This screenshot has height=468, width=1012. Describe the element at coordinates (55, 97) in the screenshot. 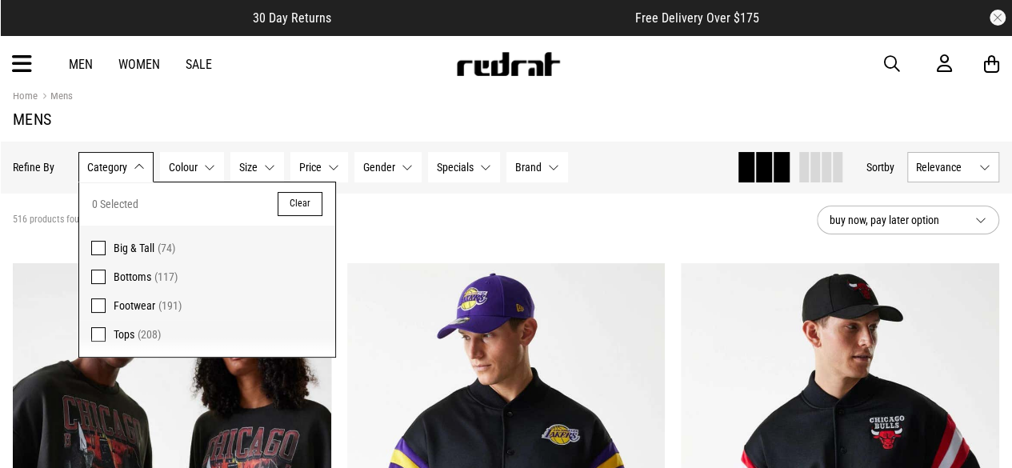

I see `a: Mens` at that location.